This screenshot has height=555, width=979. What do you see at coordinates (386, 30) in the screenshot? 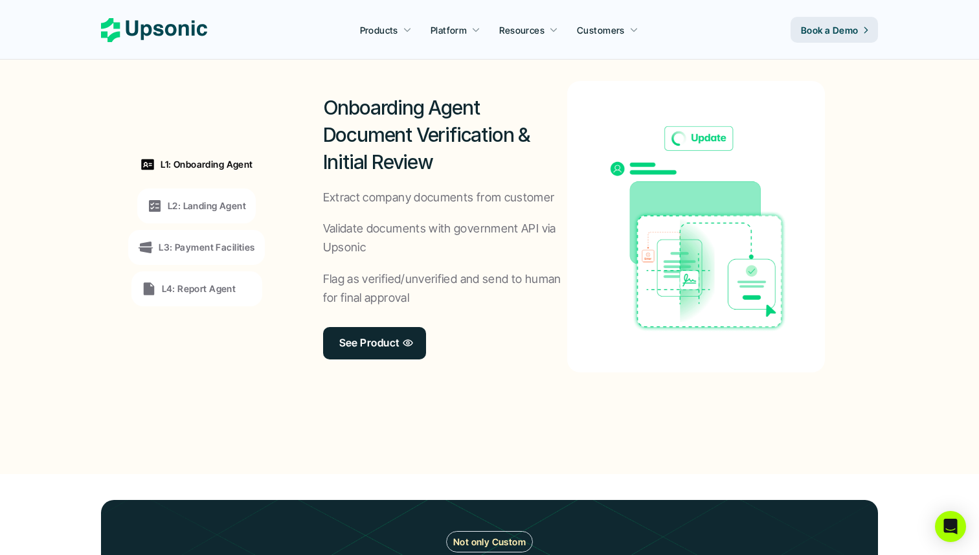
I see `a: Products` at bounding box center [386, 30].